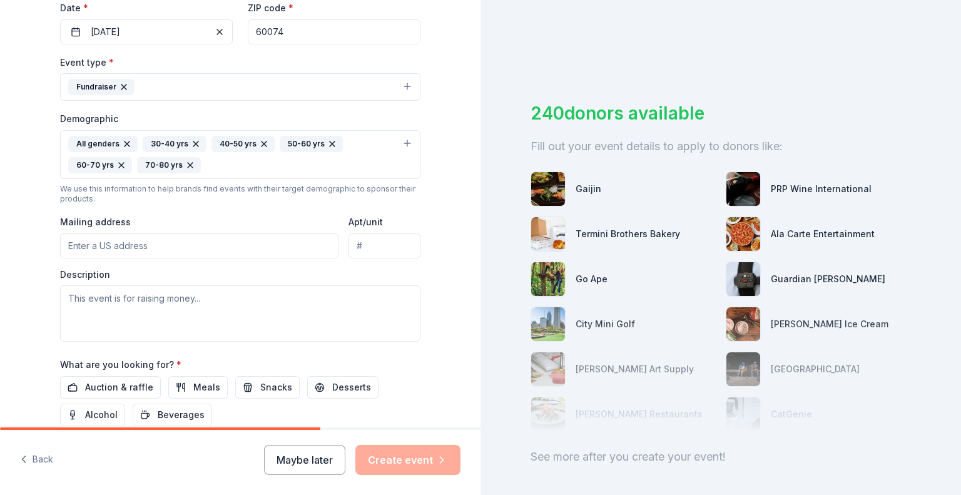 The image size is (961, 495). I want to click on button: Back, so click(36, 460).